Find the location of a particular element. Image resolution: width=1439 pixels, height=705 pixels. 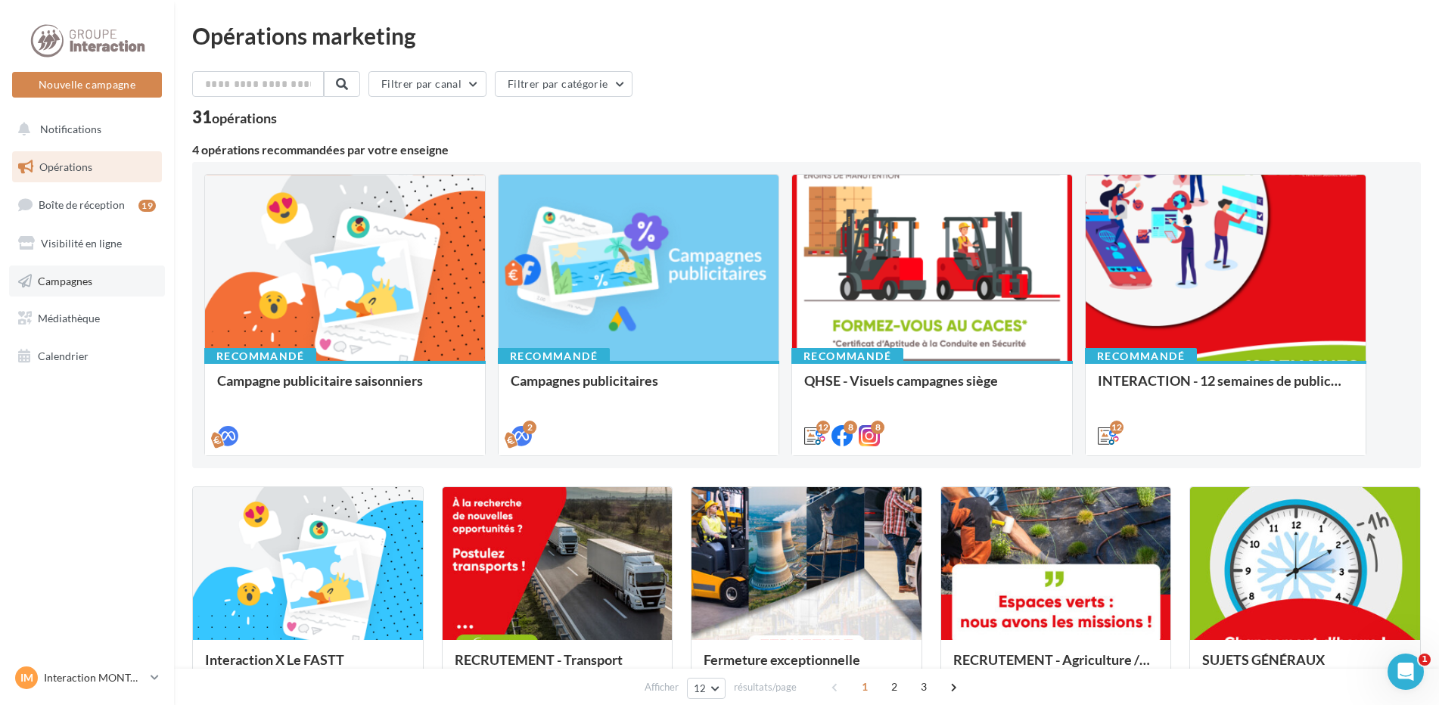

a: Campagnes is located at coordinates (87, 281).